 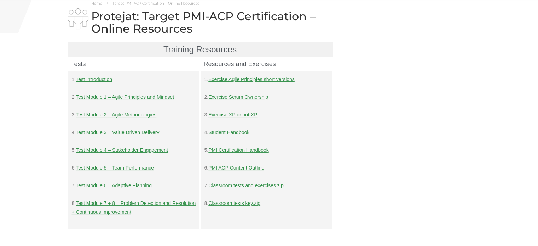 What do you see at coordinates (200, 22) in the screenshot?
I see `h1: Protejat: Target PMI-ACP Certification – Online Resources` at bounding box center [200, 22].